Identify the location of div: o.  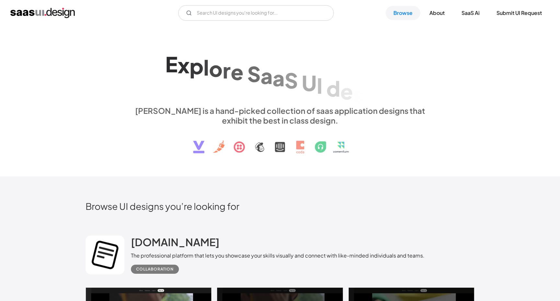
(216, 68).